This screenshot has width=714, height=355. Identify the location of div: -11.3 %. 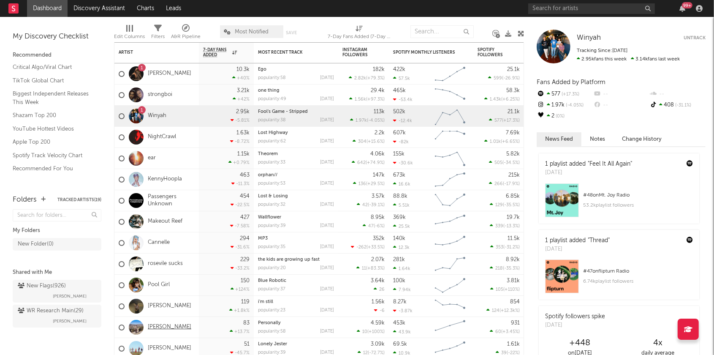
(240, 183).